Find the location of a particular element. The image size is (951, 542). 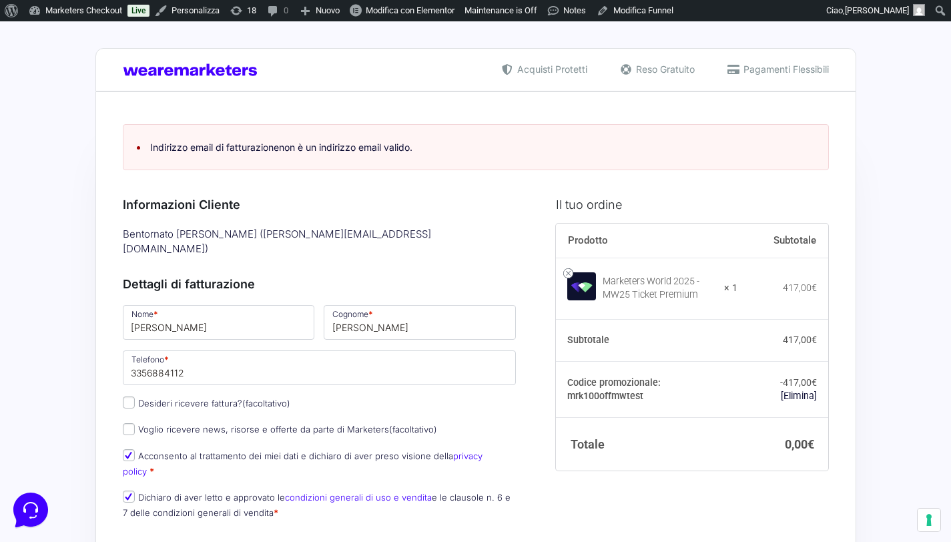

input: Cerca un articolo... is located at coordinates (124, 201).